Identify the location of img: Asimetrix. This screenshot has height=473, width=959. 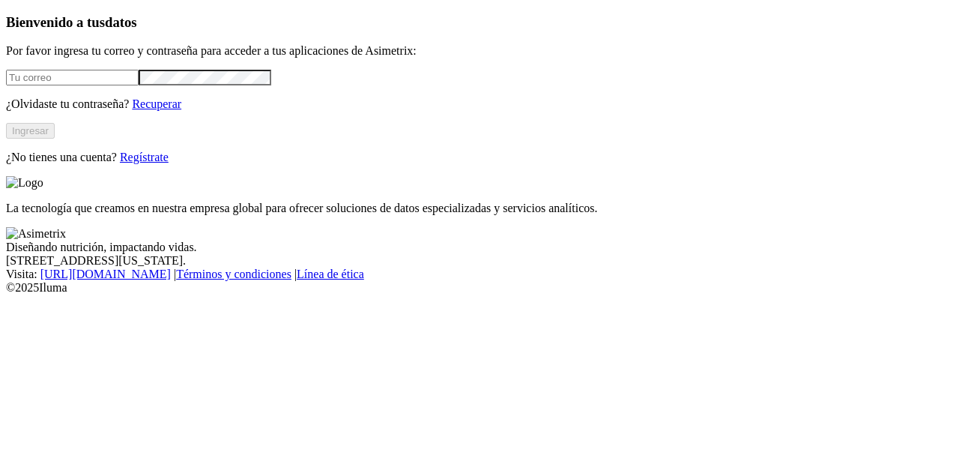
(36, 234).